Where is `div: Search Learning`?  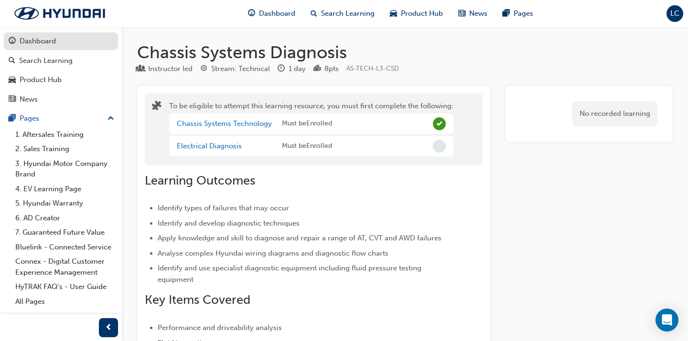
div: Search Learning is located at coordinates (46, 61).